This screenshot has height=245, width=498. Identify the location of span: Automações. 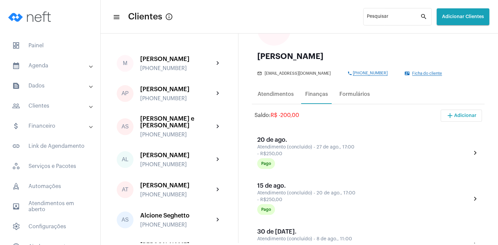
(50, 186).